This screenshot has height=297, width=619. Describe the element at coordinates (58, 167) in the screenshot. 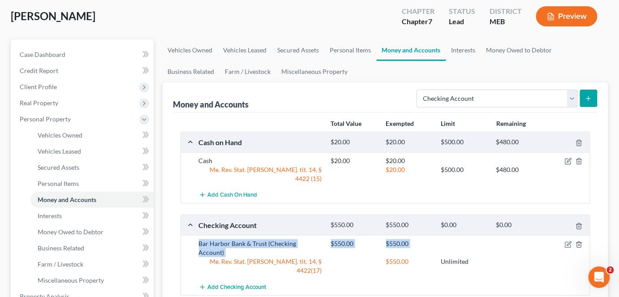

I see `span: Secured Assets` at that location.